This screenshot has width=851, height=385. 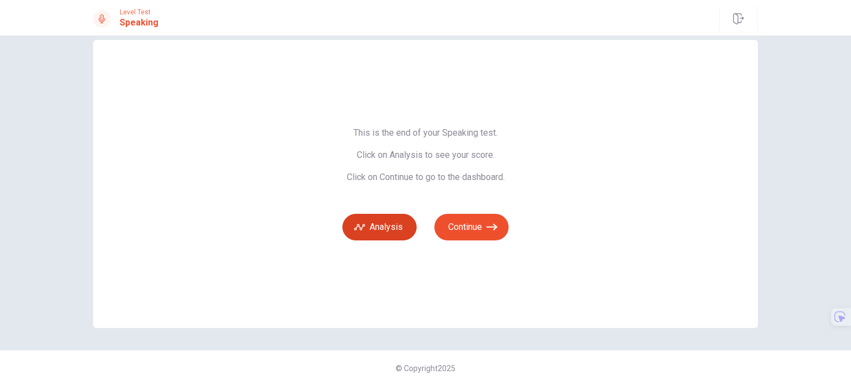 I want to click on span: © Copyright 2025, so click(x=426, y=369).